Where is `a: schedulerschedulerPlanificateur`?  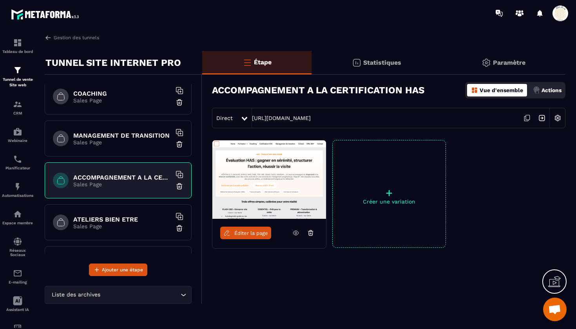
a: schedulerschedulerPlanificateur is located at coordinates (18, 162).